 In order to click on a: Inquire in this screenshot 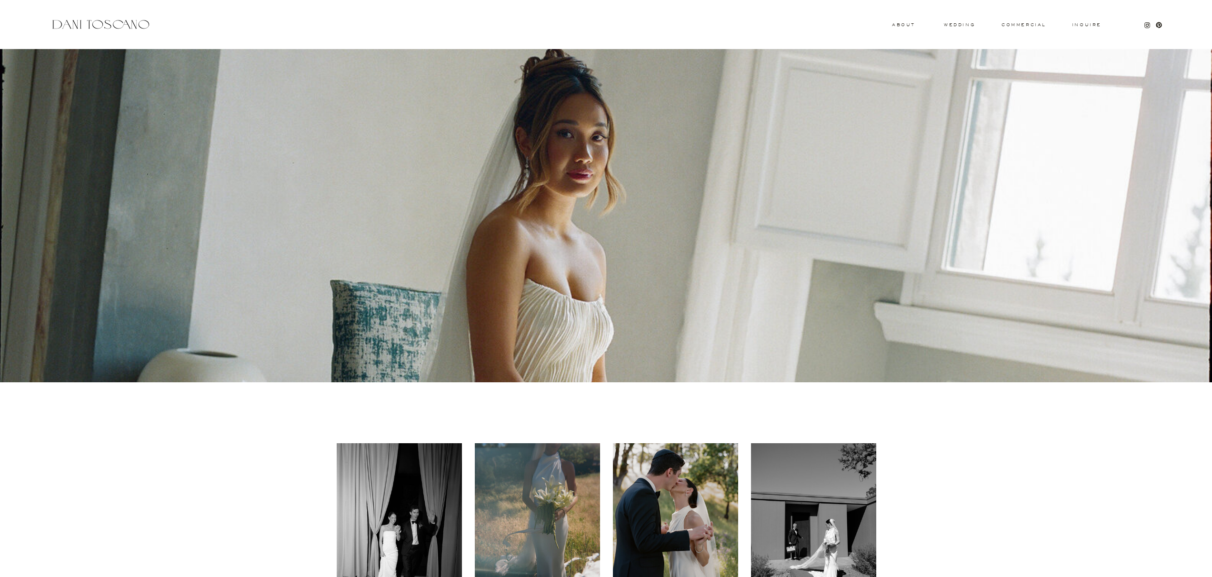, I will do `click(1087, 25)`.